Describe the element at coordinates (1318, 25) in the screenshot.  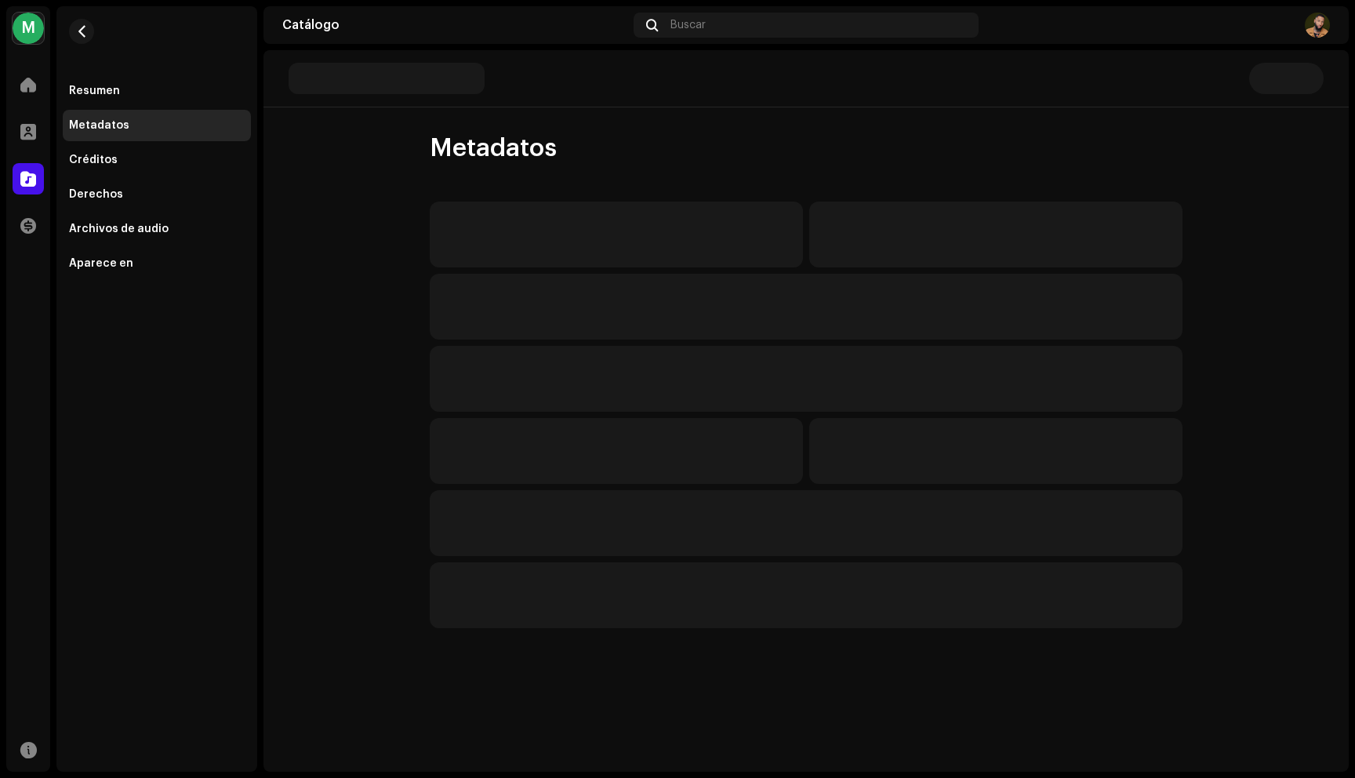
I see `img: 96cdc585-7310-4c34-af6c-9340d0f2b243` at that location.